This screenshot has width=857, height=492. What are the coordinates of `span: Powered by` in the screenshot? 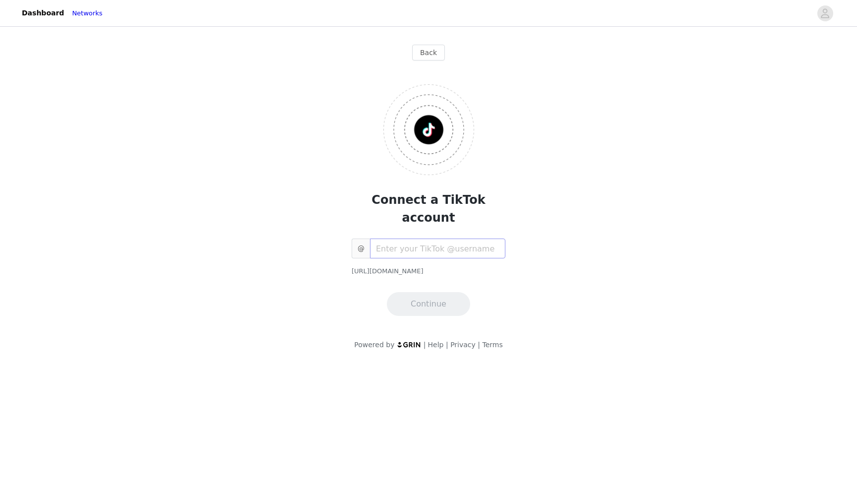 It's located at (374, 345).